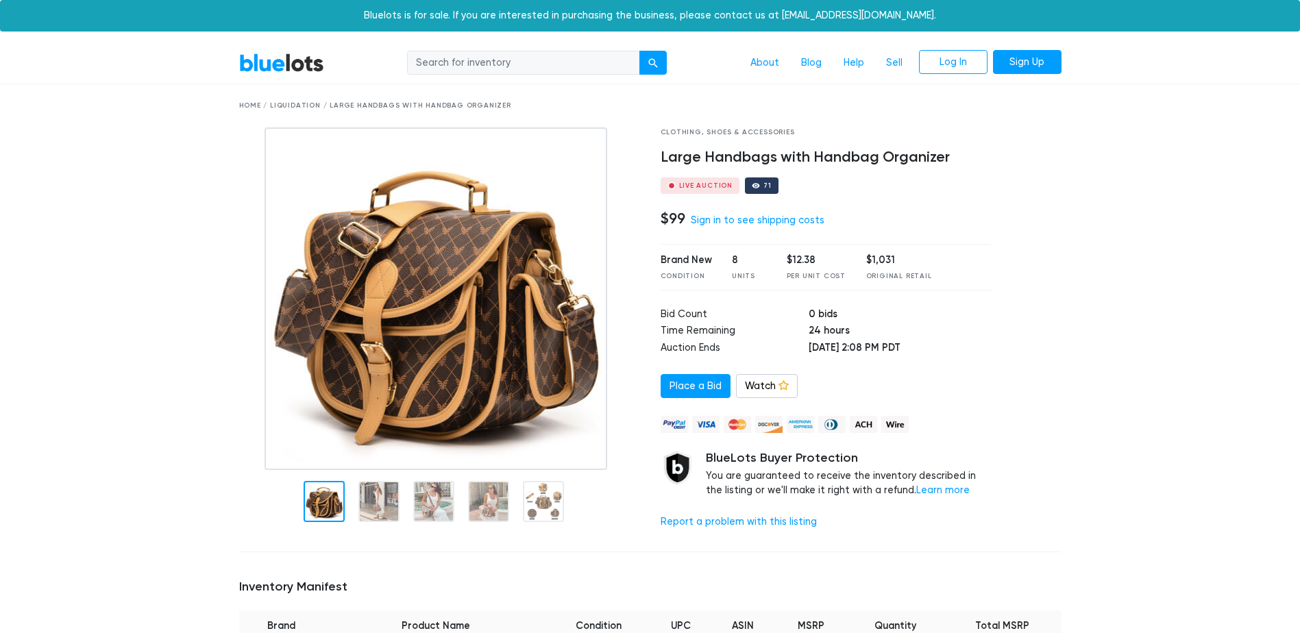 The height and width of the screenshot is (633, 1300). What do you see at coordinates (816, 260) in the screenshot?
I see `div: $12.38` at bounding box center [816, 260].